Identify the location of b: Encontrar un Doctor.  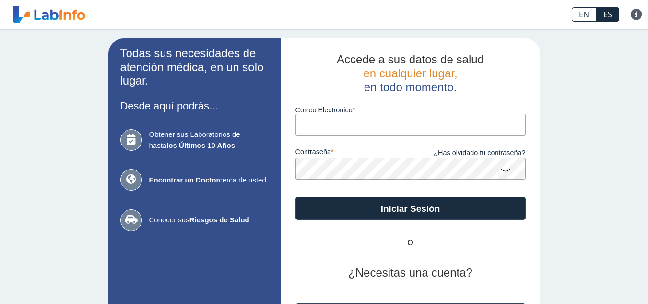
(184, 179).